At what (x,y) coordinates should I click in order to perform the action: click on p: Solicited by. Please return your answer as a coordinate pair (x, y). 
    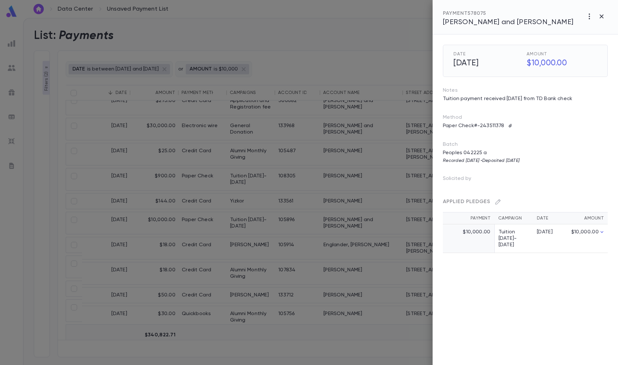
    Looking at the image, I should click on (462, 180).